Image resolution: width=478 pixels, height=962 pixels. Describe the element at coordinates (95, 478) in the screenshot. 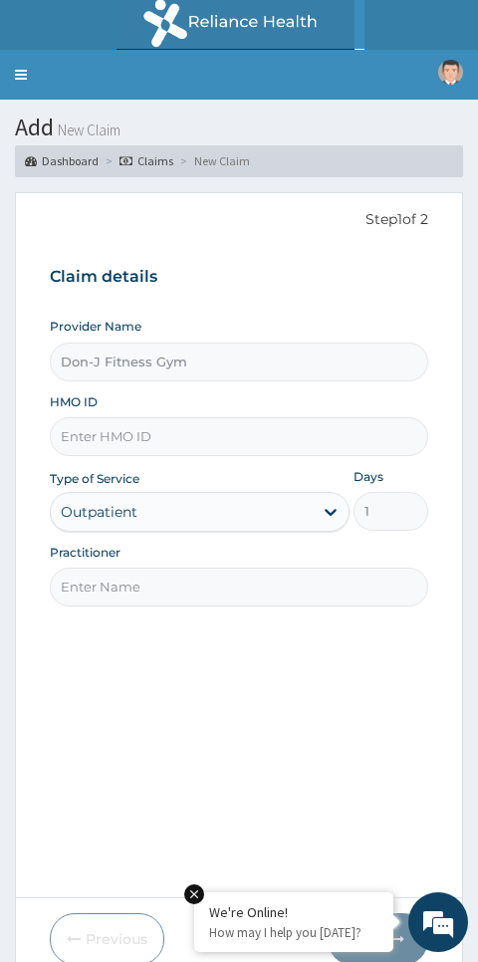

I see `label: Type of Service` at that location.